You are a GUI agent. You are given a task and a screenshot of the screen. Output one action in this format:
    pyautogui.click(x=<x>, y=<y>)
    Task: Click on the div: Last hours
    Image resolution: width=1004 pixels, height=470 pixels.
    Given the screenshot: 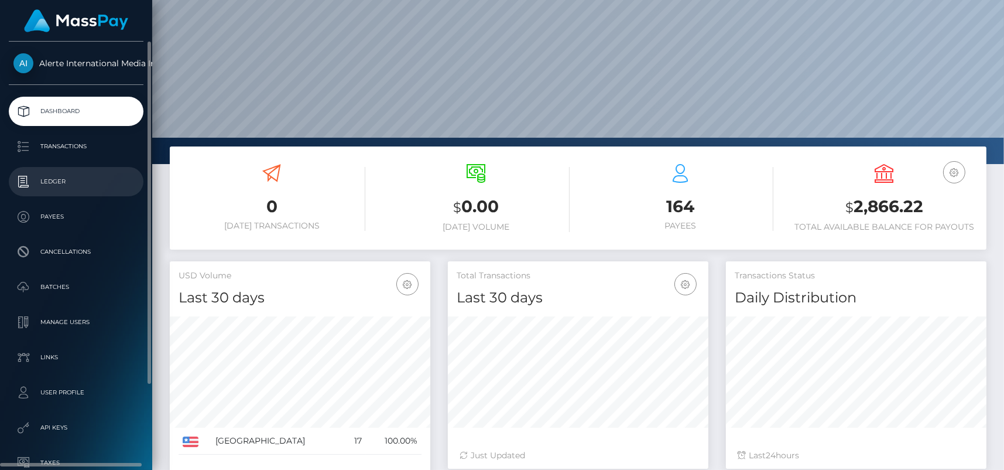 What is the action you would take?
    pyautogui.click(x=856, y=455)
    